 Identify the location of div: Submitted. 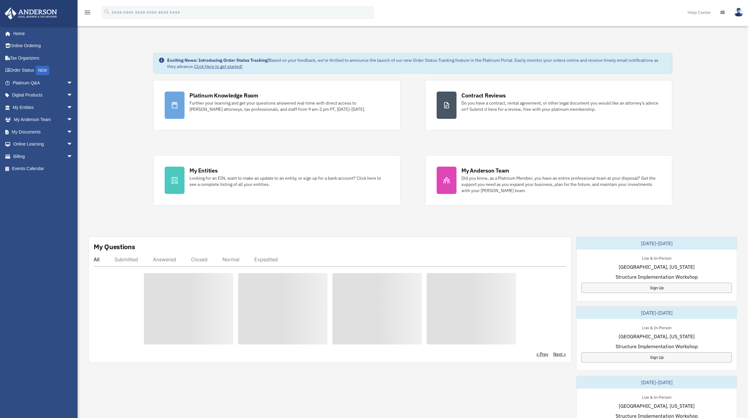
(126, 259).